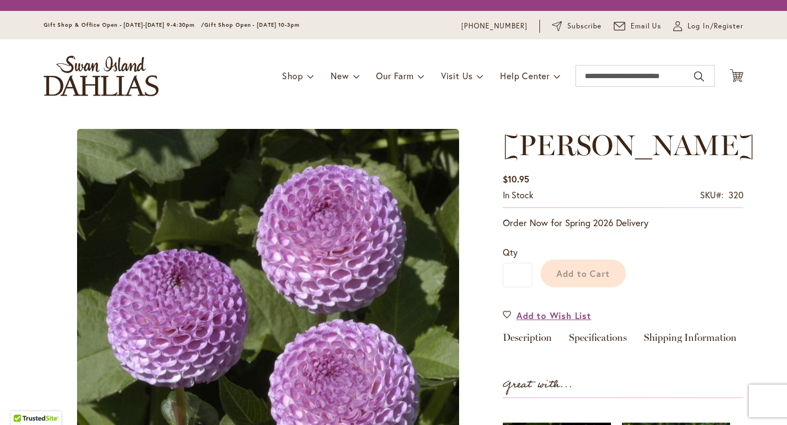 This screenshot has width=787, height=425. Describe the element at coordinates (547, 316) in the screenshot. I see `a: Add to Wish List` at that location.